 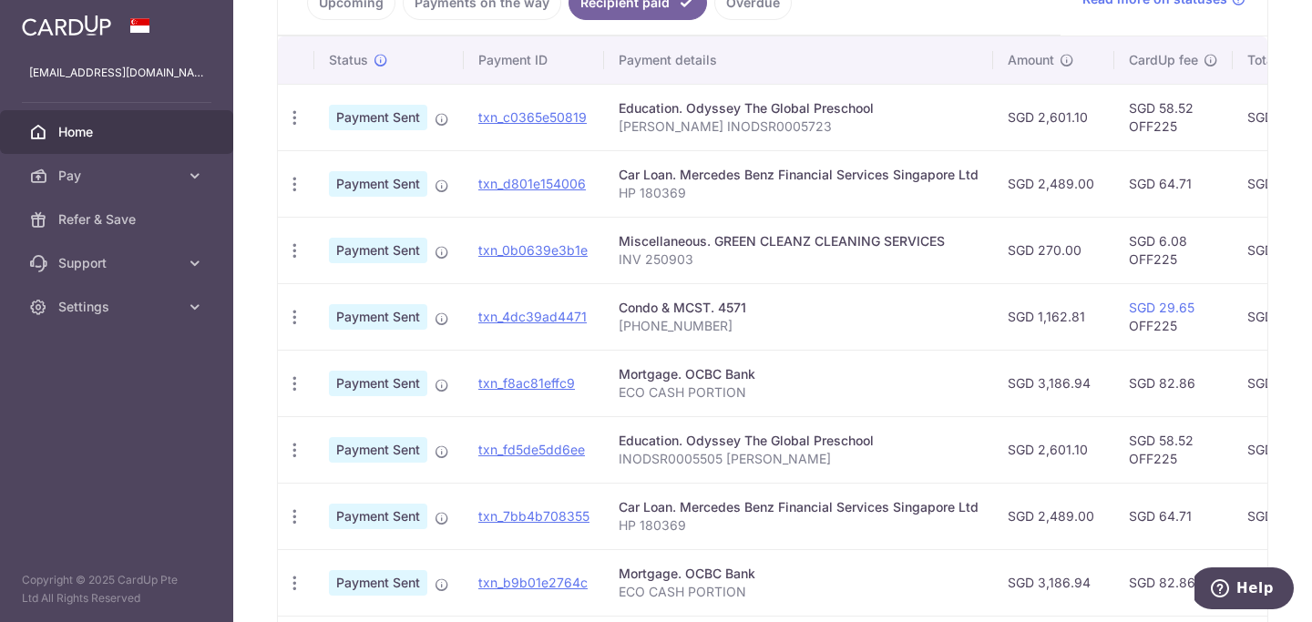 I want to click on span: Home, so click(x=118, y=132).